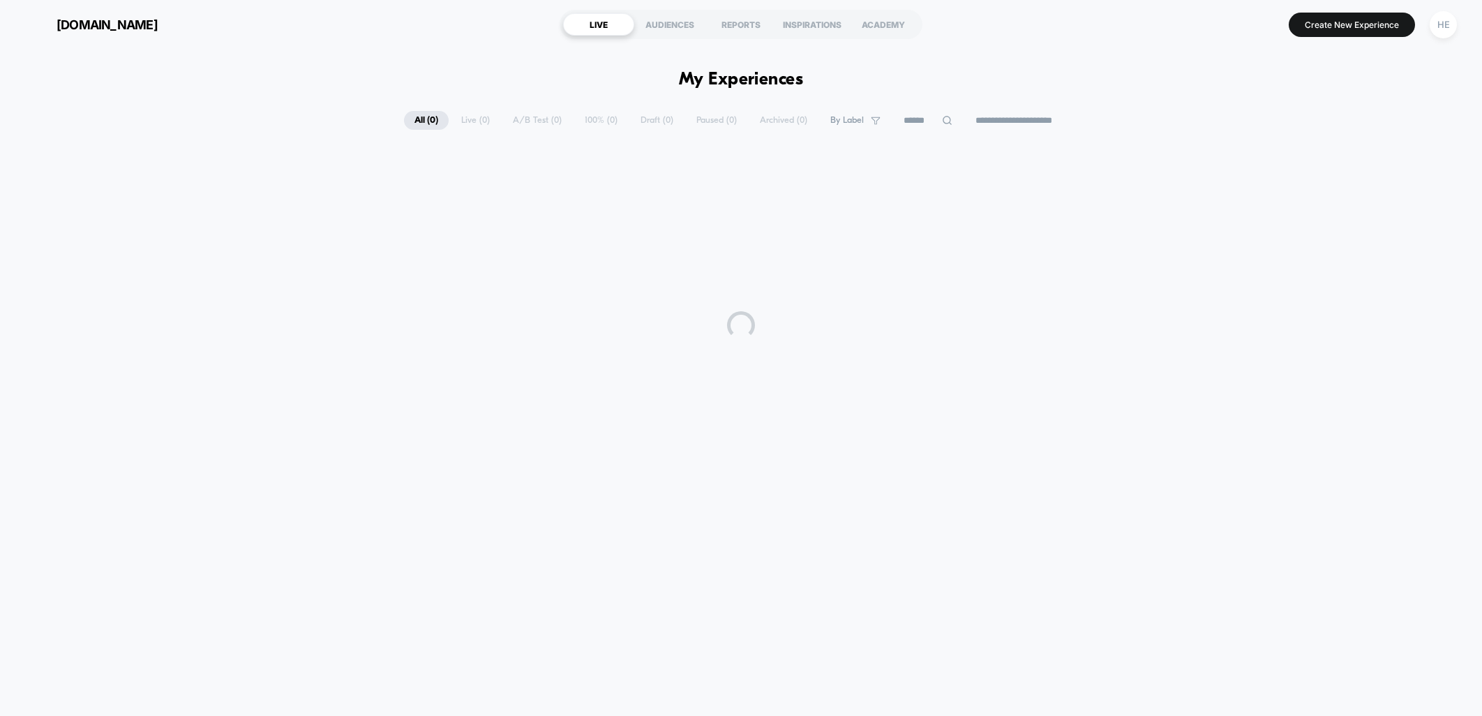 Image resolution: width=1482 pixels, height=716 pixels. I want to click on div: HE, so click(1443, 24).